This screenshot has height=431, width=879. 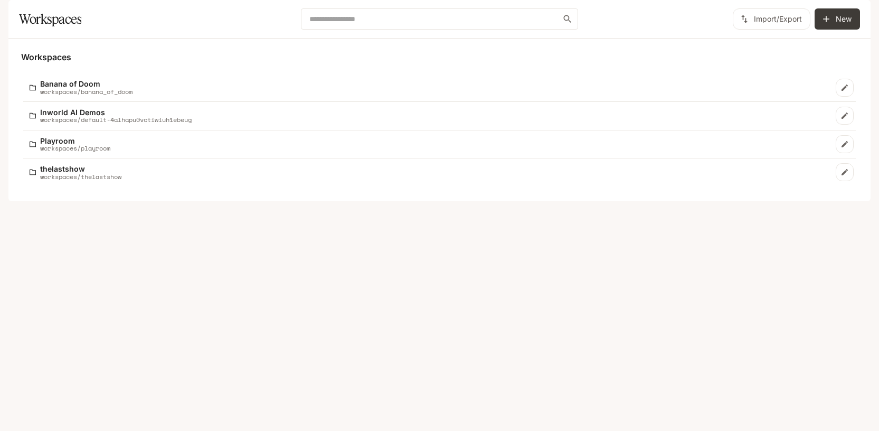 I want to click on a: thelastshowworkspaces/thelastshow, so click(x=429, y=172).